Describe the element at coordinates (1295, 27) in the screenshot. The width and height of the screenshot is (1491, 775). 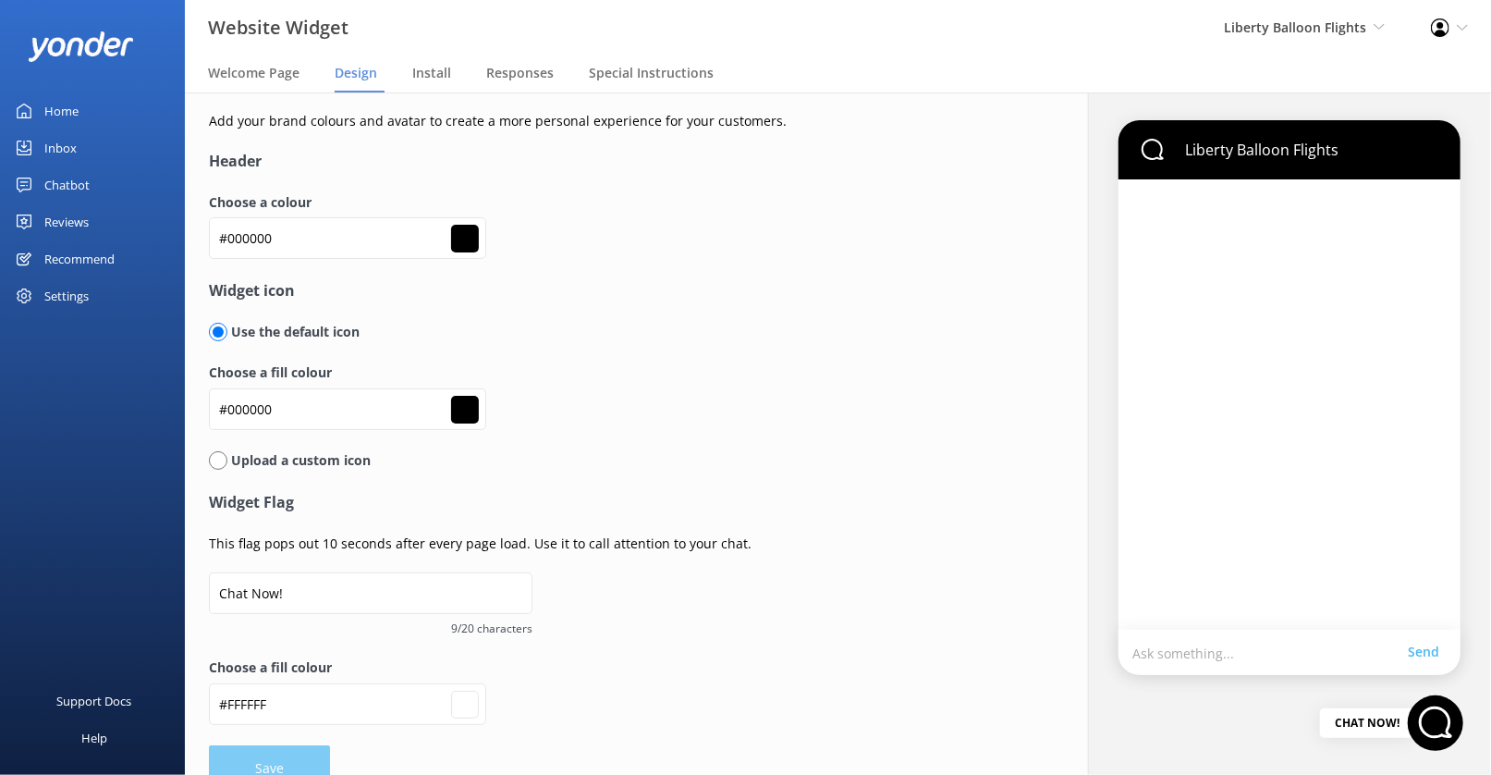
I see `span: Liberty Balloon Flights` at that location.